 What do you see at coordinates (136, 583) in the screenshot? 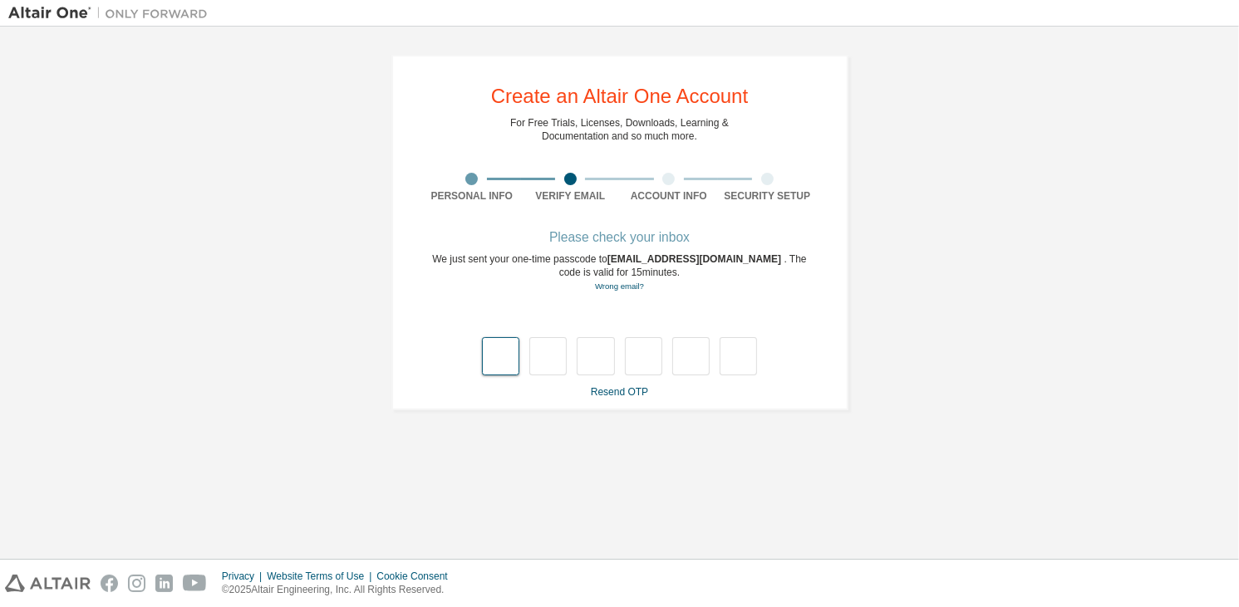
I see `img: instagram.svg` at bounding box center [136, 583].